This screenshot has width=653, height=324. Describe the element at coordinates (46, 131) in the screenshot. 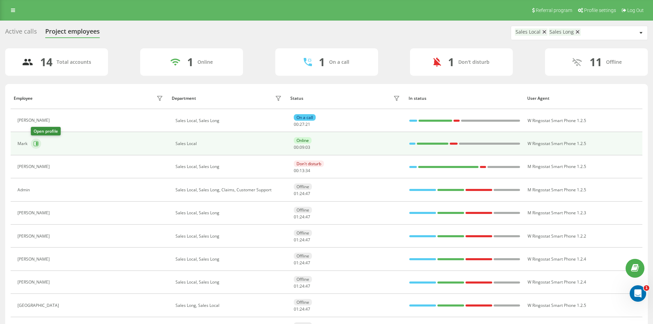

I see `div: Open profile` at that location.